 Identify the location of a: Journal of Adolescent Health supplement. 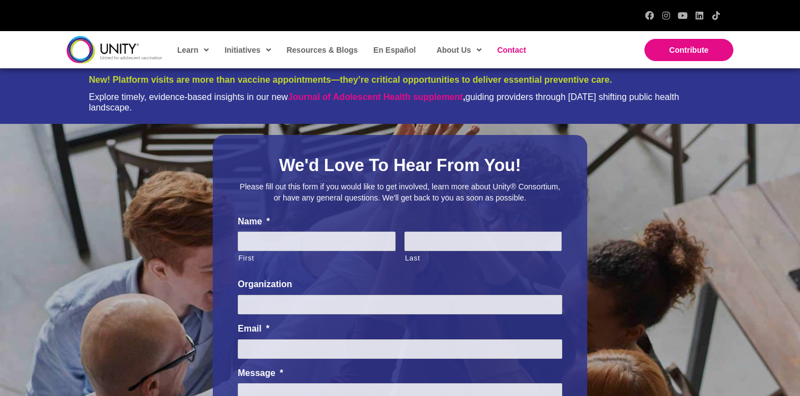
(375, 97).